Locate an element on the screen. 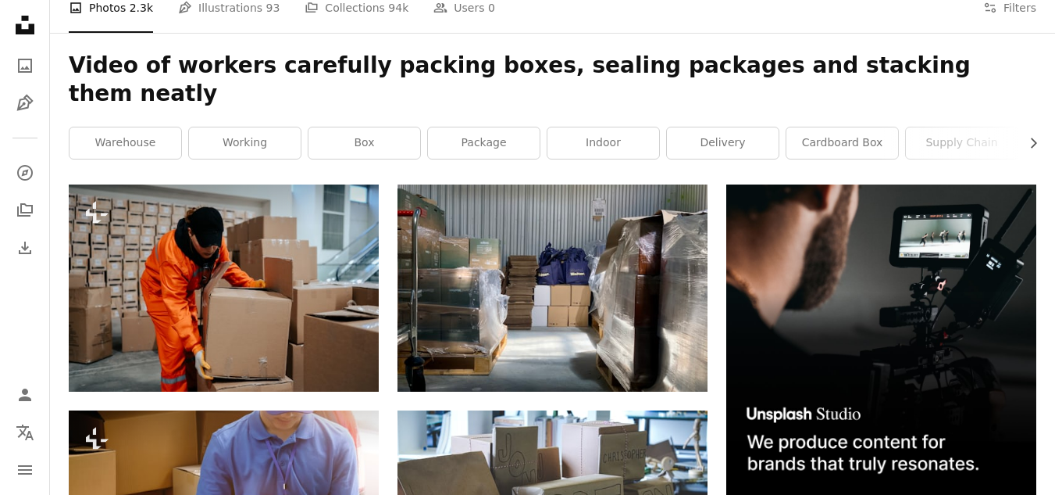 This screenshot has height=495, width=1055. h1: Video of workers carefully packing boxes, sealing packages and stacking them neatly is located at coordinates (552, 80).